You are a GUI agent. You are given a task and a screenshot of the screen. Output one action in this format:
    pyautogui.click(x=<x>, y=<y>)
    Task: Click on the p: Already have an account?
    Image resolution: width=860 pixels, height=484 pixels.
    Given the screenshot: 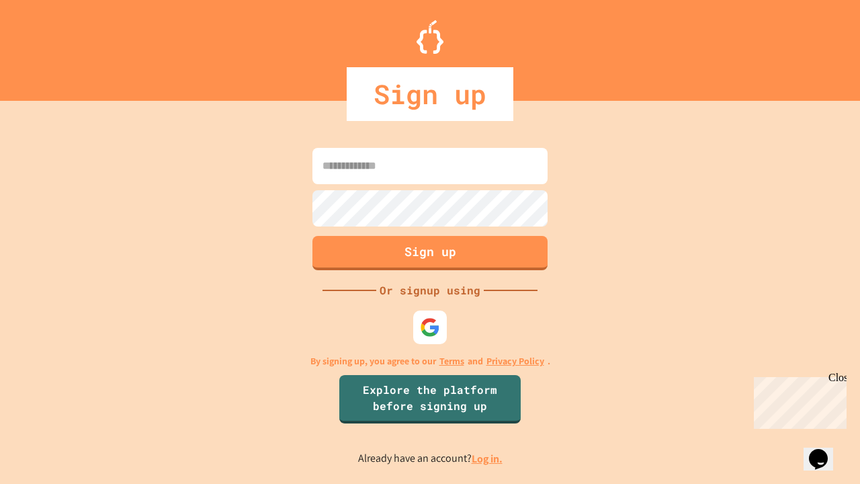 What is the action you would take?
    pyautogui.click(x=430, y=458)
    